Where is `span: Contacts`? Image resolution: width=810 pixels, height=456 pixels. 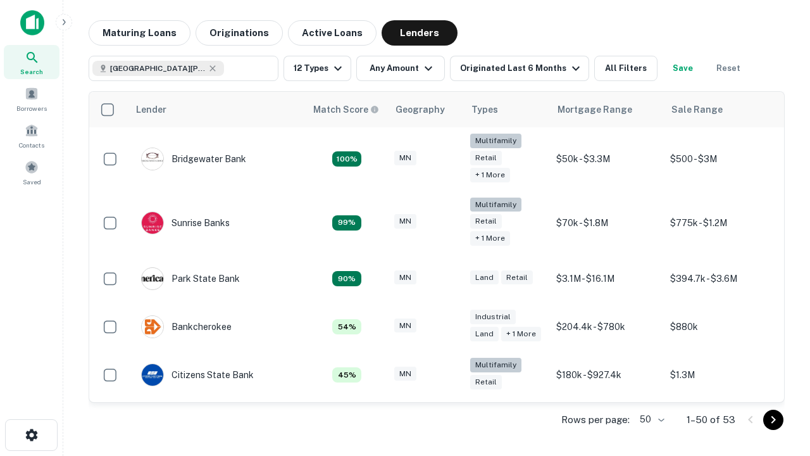 span: Contacts is located at coordinates (32, 145).